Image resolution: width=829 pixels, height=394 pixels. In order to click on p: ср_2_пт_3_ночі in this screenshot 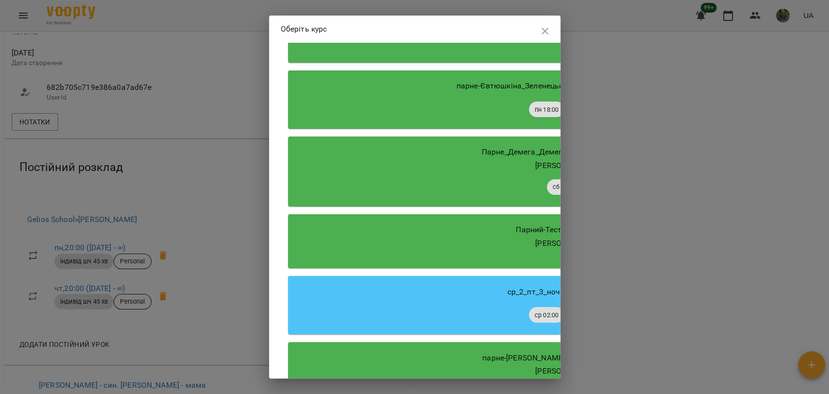, I will do `click(534, 292)`.